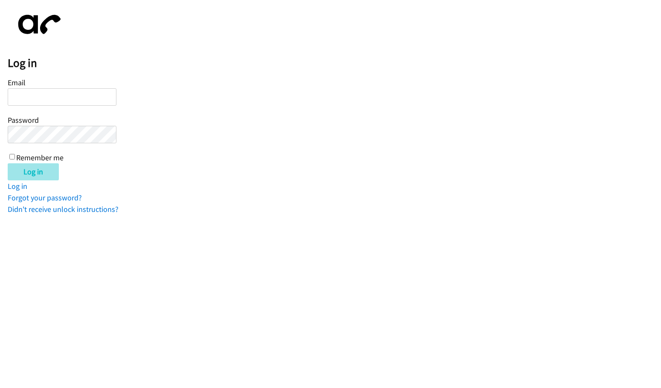 The height and width of the screenshot is (388, 661). I want to click on a: Forgot your password?, so click(45, 197).